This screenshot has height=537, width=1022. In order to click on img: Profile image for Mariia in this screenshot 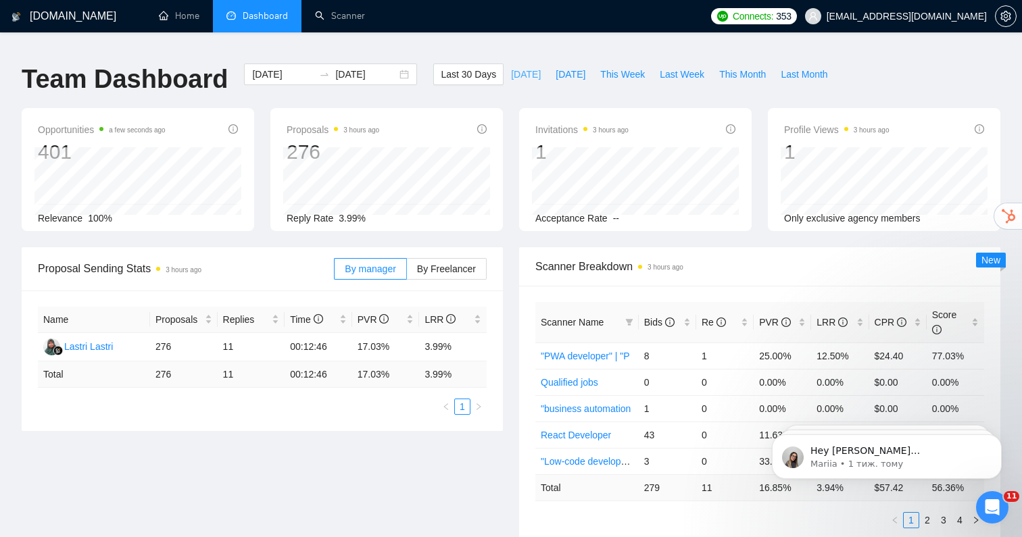, I will do `click(41, 51)`.